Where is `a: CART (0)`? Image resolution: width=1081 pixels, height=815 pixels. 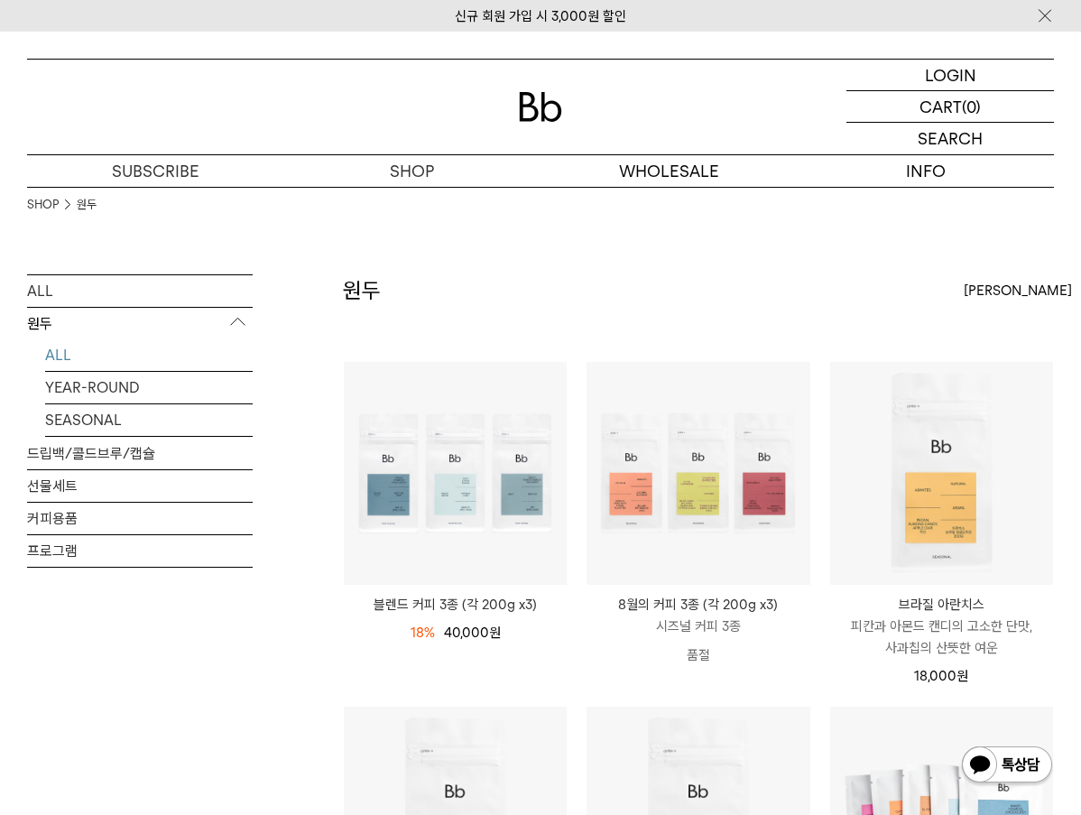
a: CART (0) is located at coordinates (950, 106).